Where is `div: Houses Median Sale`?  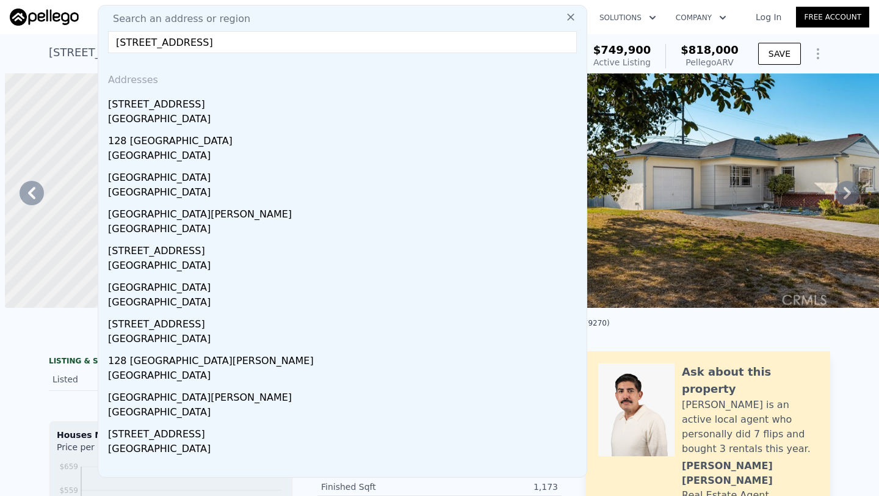 div: Houses Median Sale is located at coordinates (171, 435).